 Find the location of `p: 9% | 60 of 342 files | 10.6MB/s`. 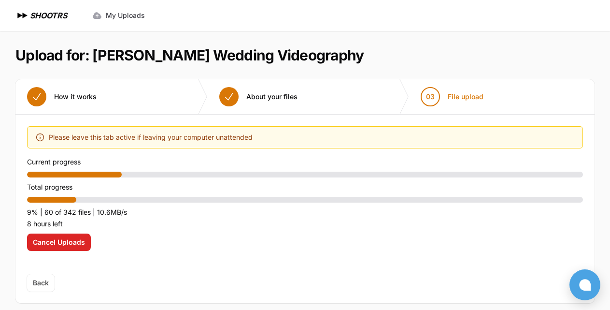

p: 9% | 60 of 342 files | 10.6MB/s is located at coordinates (305, 212).